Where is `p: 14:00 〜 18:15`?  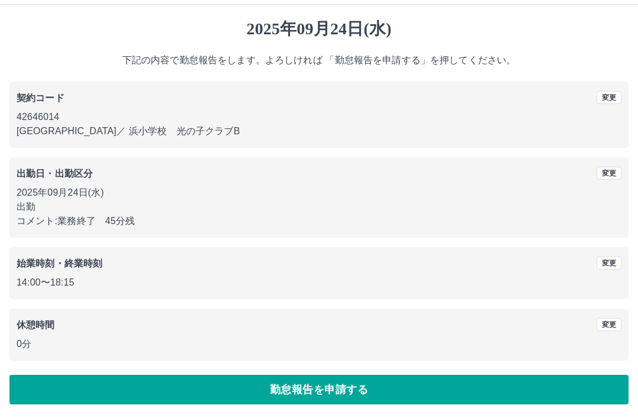
p: 14:00 〜 18:15 is located at coordinates (319, 283).